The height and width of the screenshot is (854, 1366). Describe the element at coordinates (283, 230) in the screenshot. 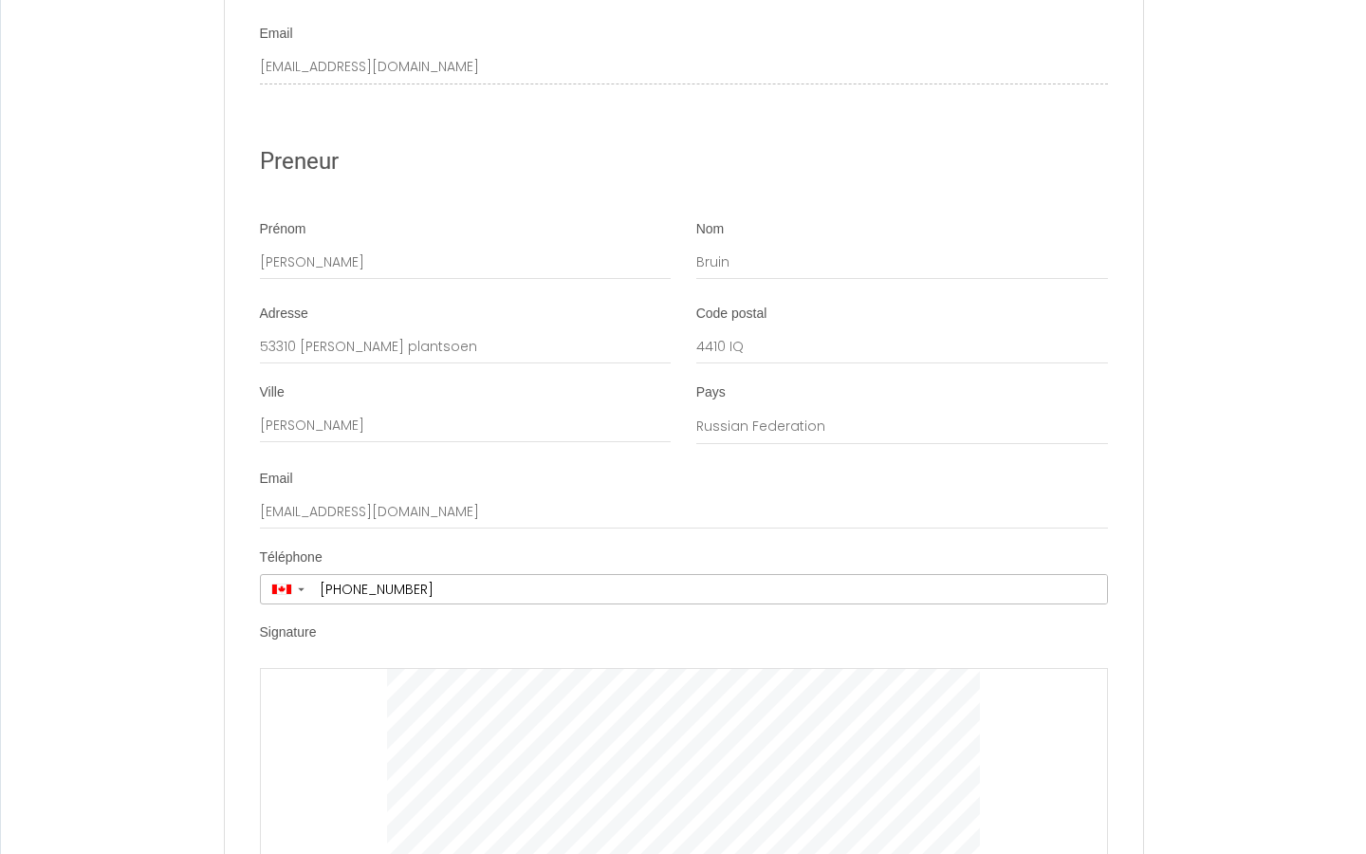

I see `label: Prénom` at that location.